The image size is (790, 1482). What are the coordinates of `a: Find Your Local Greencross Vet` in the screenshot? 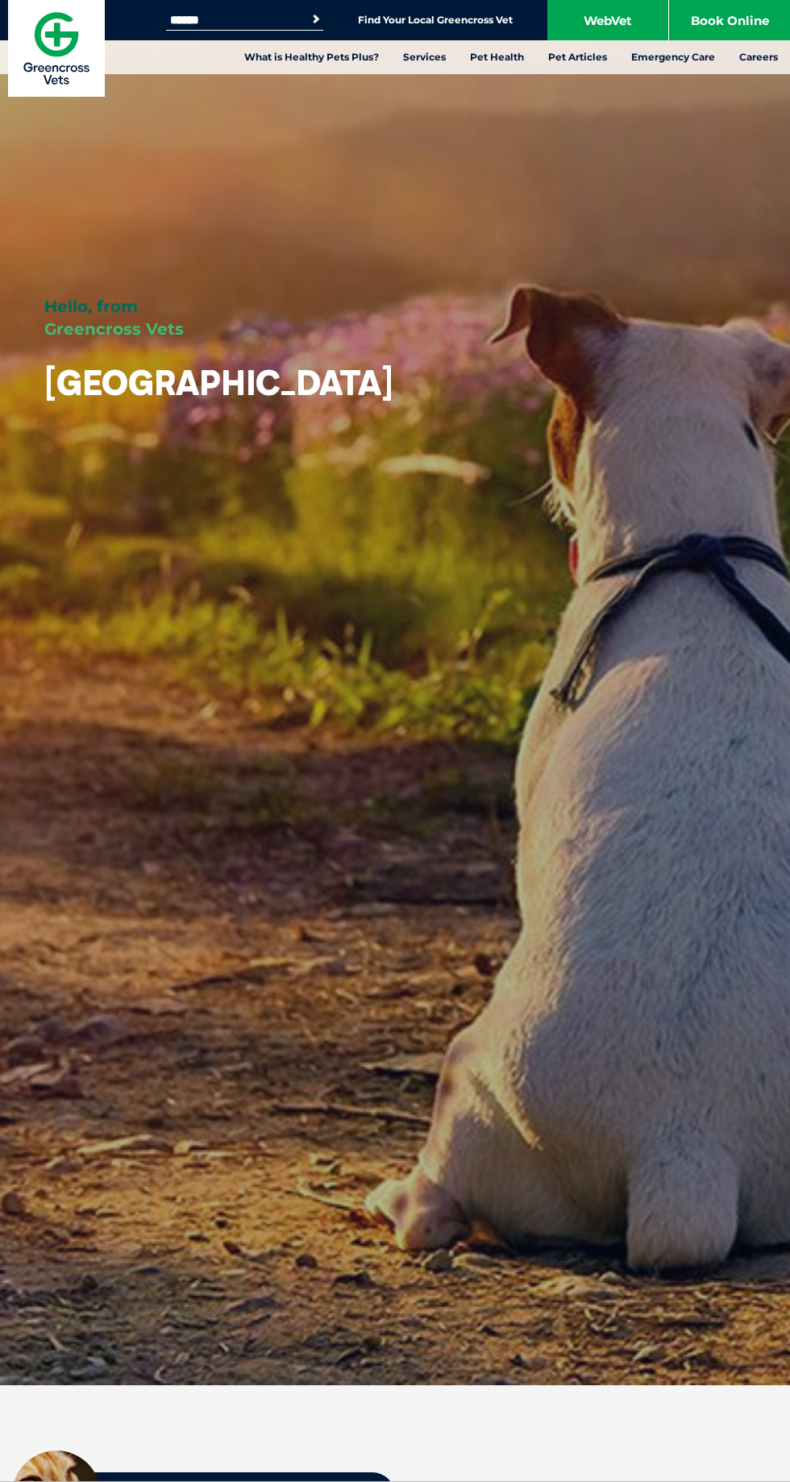 It's located at (436, 20).